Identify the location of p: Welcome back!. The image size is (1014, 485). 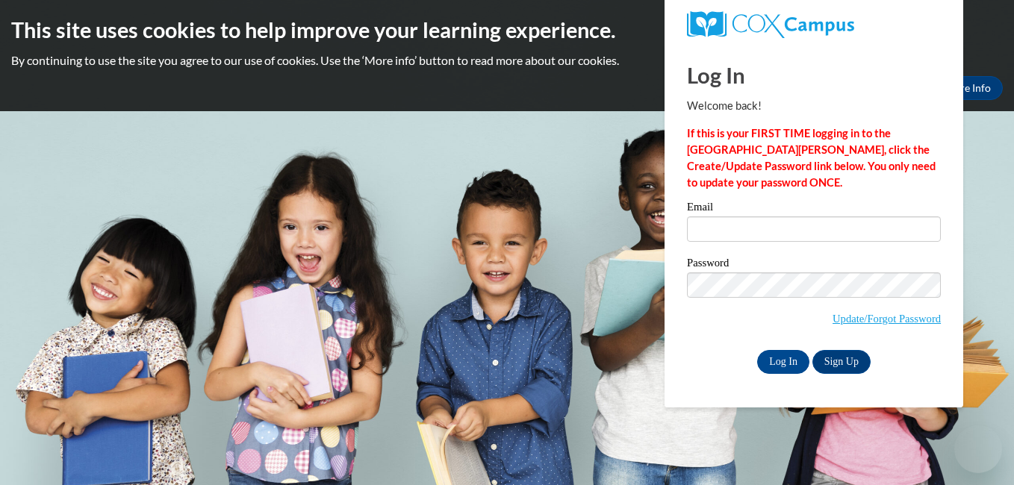
(814, 106).